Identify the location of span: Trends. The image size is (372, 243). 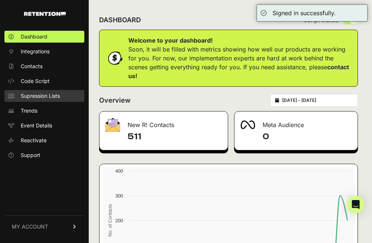
(29, 111).